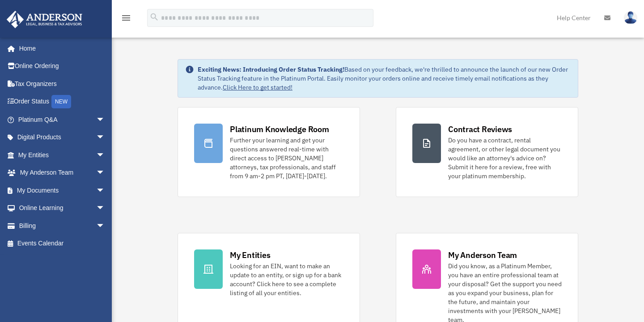  What do you see at coordinates (60, 48) in the screenshot?
I see `a: Home` at bounding box center [60, 48].